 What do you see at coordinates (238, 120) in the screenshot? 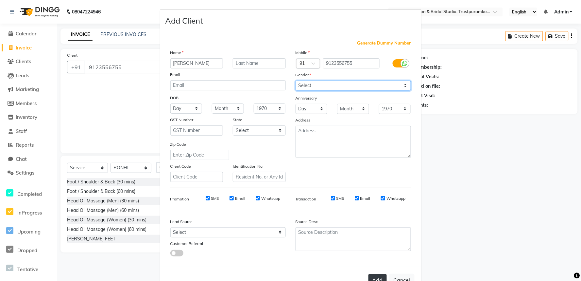
I see `label: State` at bounding box center [238, 120].